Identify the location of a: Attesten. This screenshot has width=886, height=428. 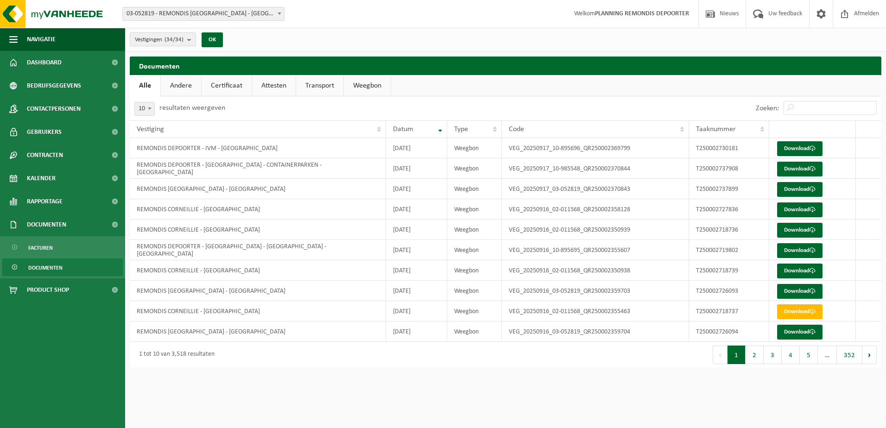
(274, 86).